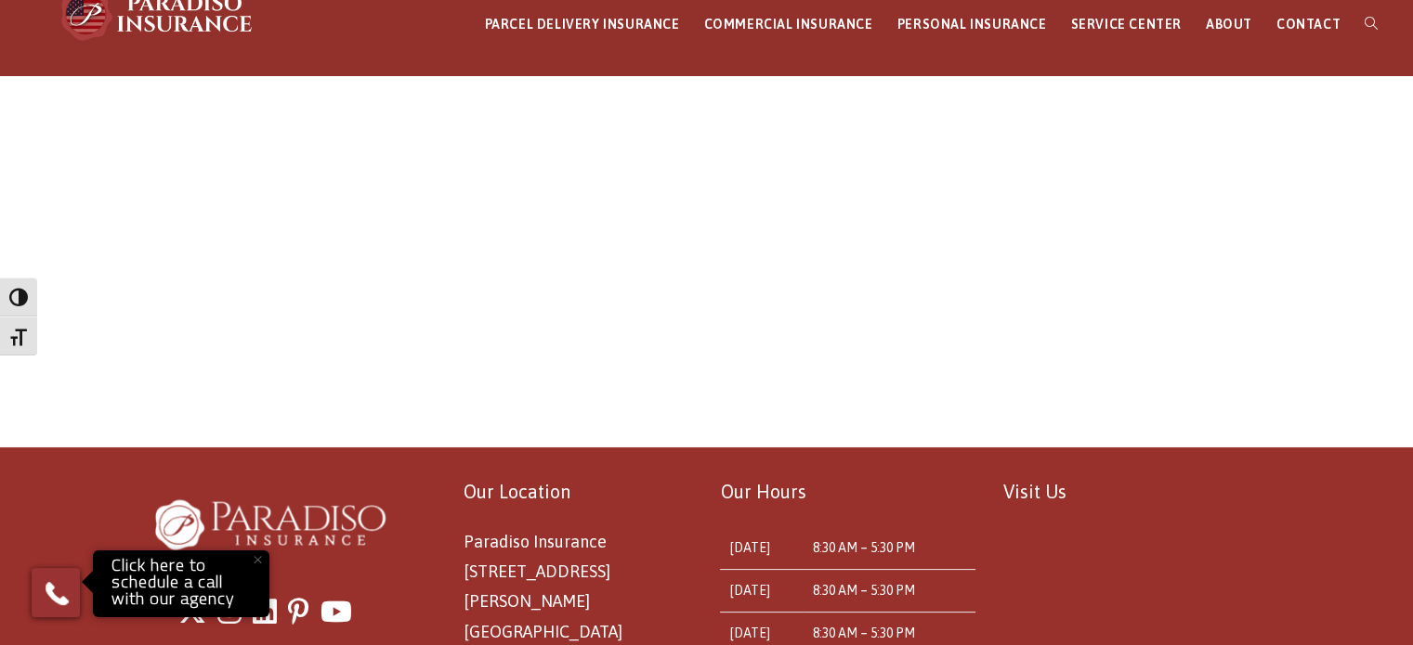 This screenshot has width=1413, height=645. I want to click on a: Youtube, so click(336, 612).